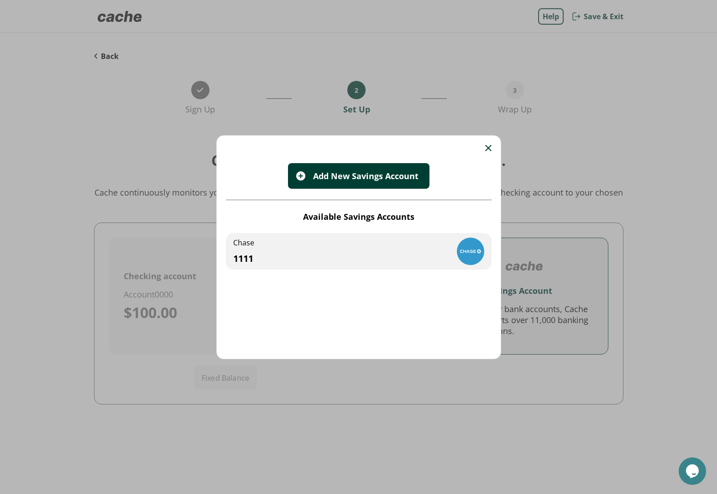  Describe the element at coordinates (359, 176) in the screenshot. I see `button: plus iconAdd New Savings Account` at that location.